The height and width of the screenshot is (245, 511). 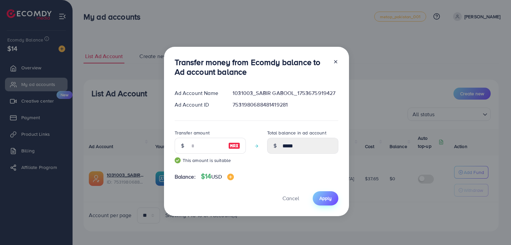 I want to click on span: Cancel, so click(x=290, y=198).